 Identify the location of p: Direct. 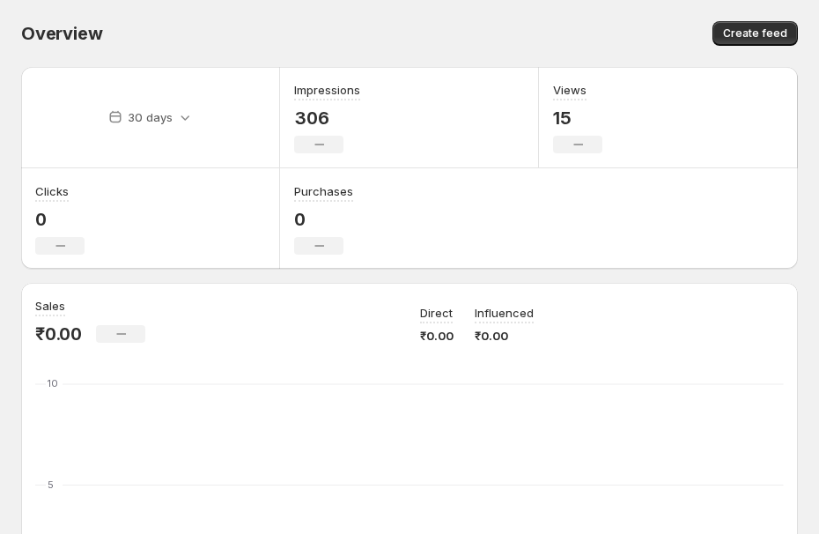
(436, 313).